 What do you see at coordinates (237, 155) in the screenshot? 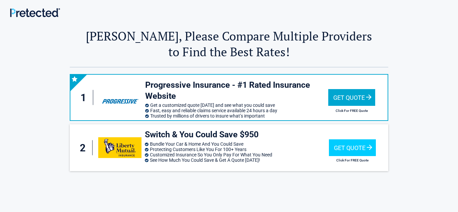
I see `li: Customized Insurance So You Only Pay For What You Need` at bounding box center [237, 155].